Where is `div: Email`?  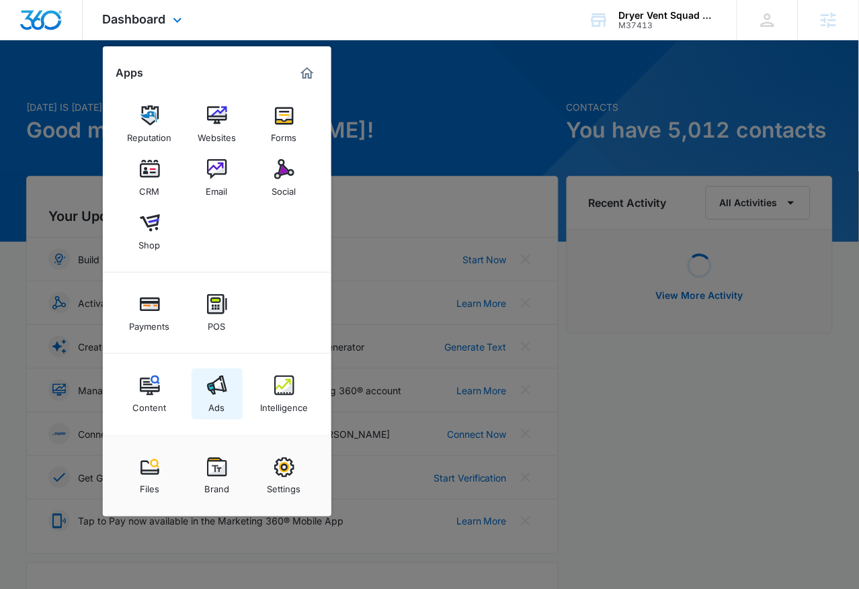 div: Email is located at coordinates (217, 188).